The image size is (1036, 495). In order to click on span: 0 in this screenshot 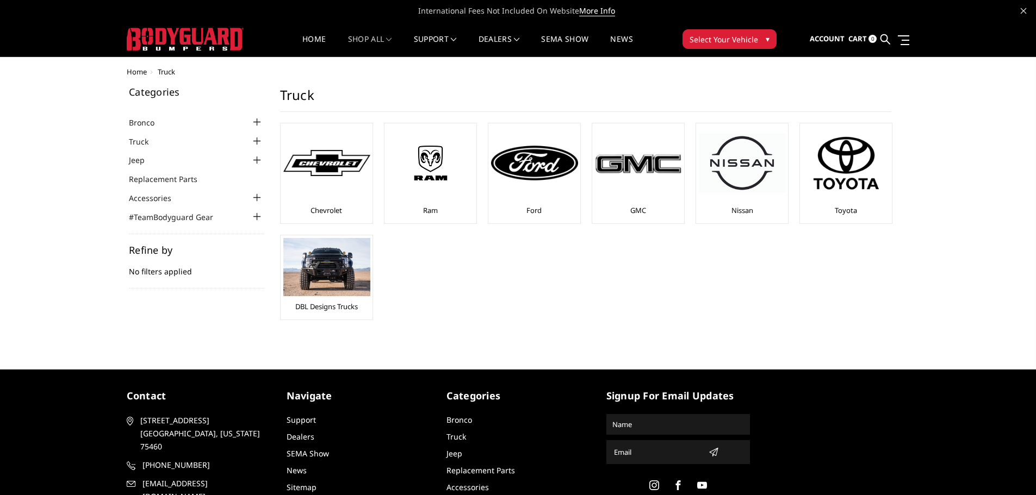, I will do `click(872, 39)`.